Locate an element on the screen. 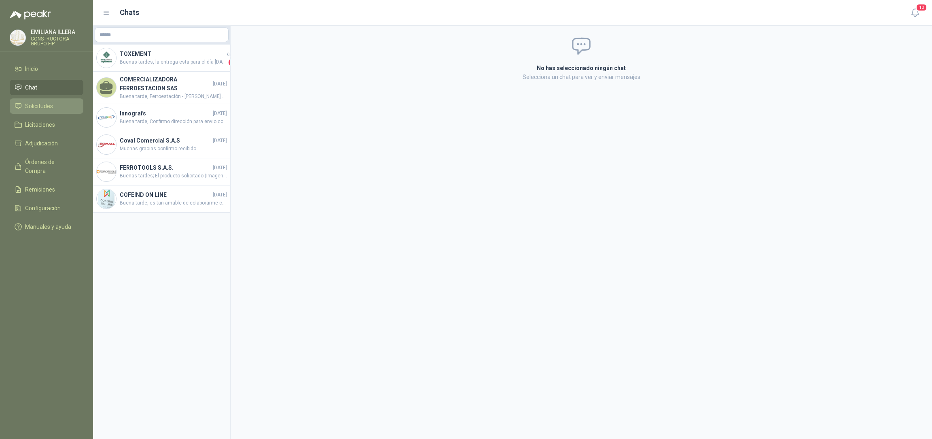 This screenshot has height=439, width=932. a: Remisiones is located at coordinates (47, 189).